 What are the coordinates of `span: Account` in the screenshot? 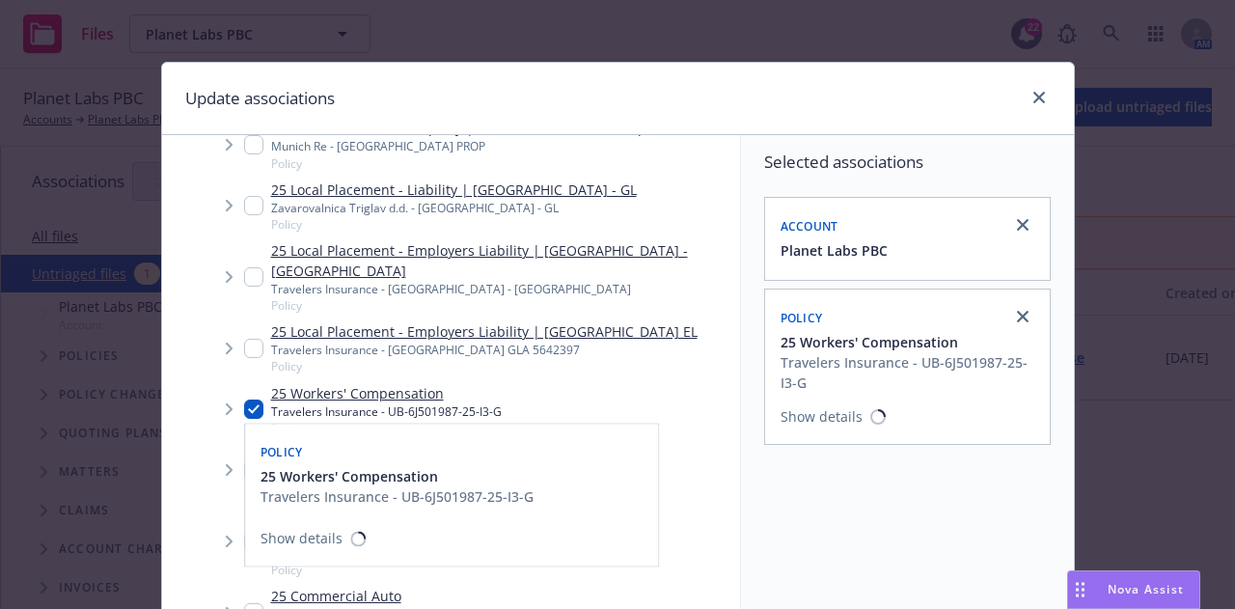 It's located at (810, 226).